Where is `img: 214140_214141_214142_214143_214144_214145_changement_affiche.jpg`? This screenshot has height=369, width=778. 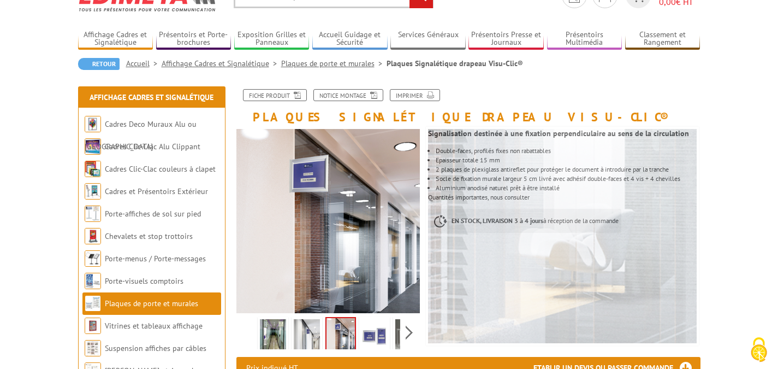
img: 214140_214141_214142_214143_214144_214145_changement_affiche.jpg is located at coordinates (408, 336).